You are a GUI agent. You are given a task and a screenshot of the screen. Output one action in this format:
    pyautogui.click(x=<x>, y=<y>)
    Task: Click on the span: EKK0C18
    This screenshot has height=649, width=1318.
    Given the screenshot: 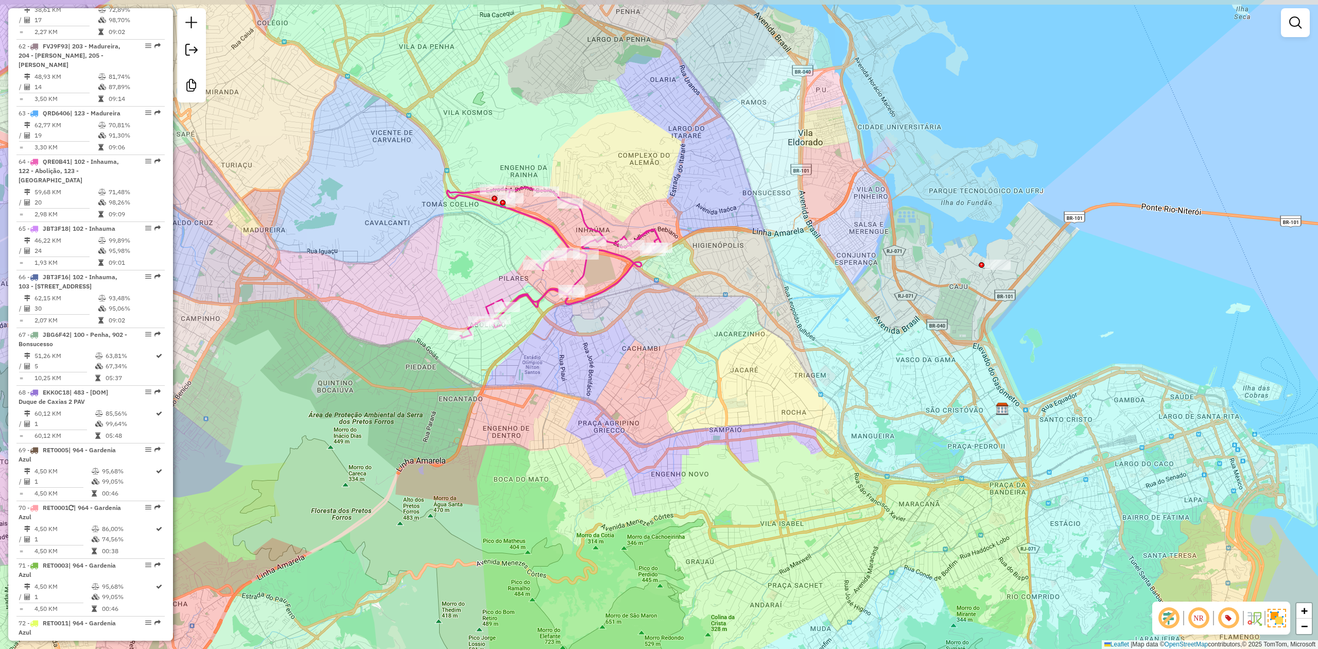 What is the action you would take?
    pyautogui.click(x=56, y=392)
    